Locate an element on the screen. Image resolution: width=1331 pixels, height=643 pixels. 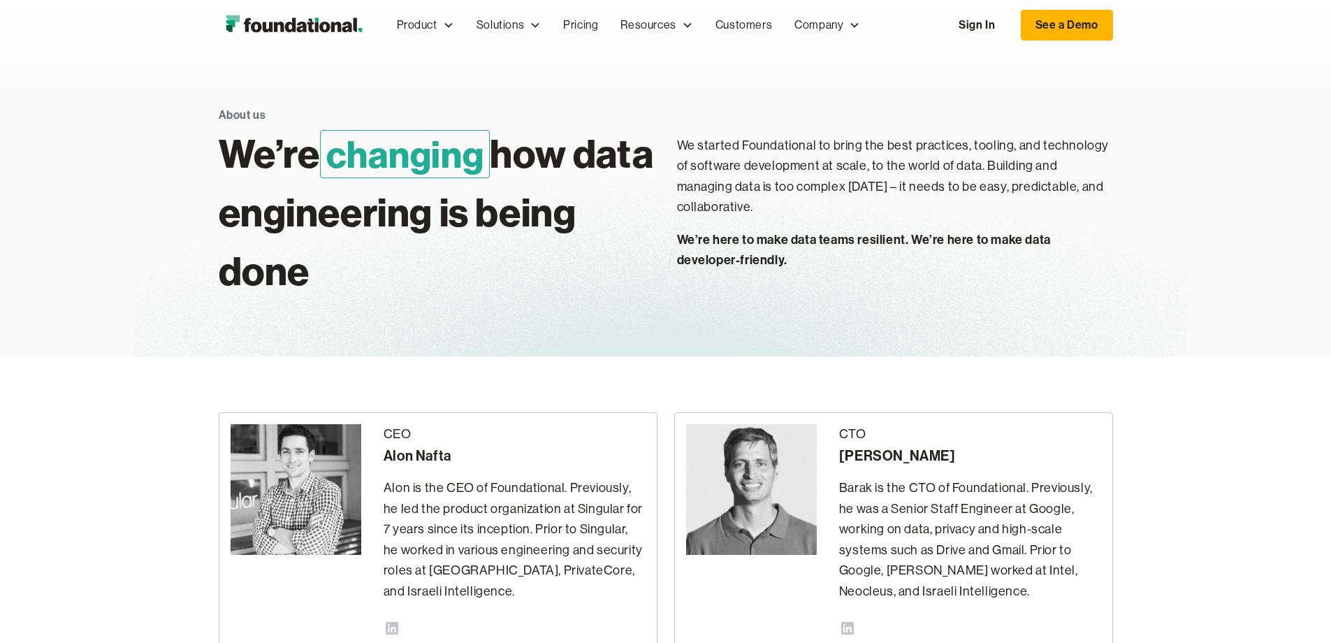
a: home is located at coordinates (293, 25).